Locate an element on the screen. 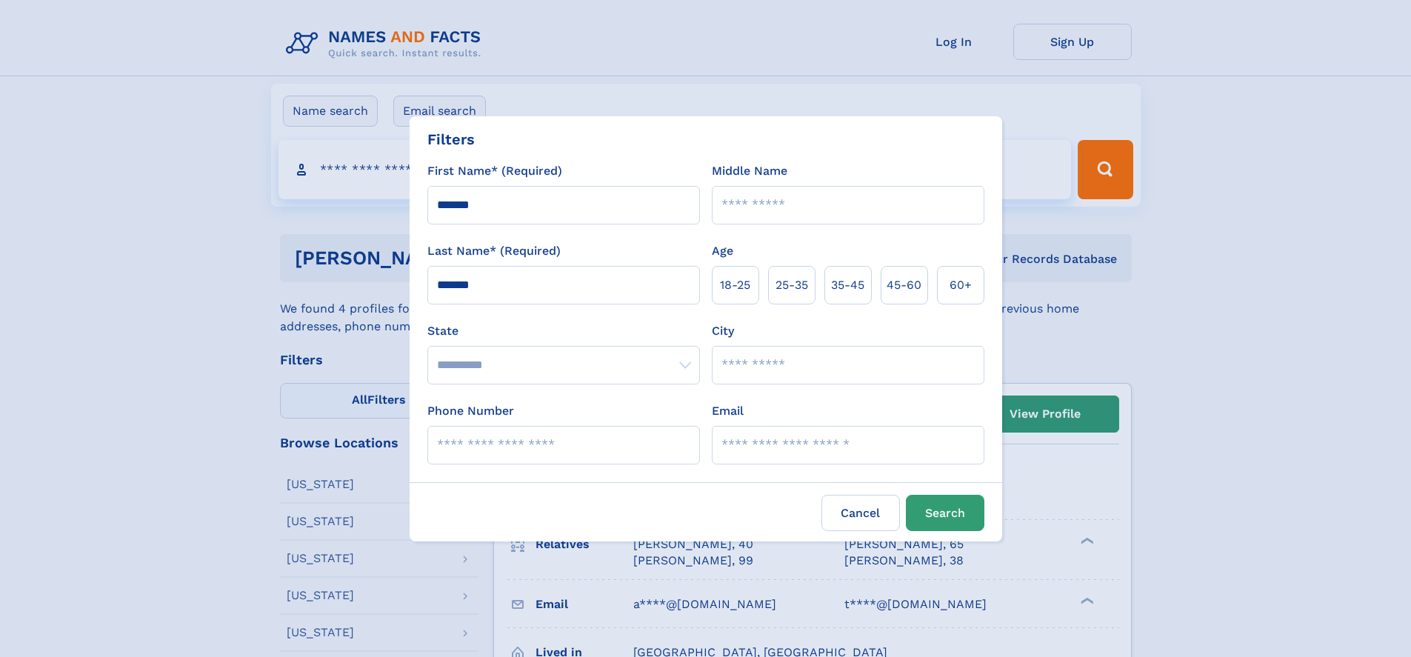 Image resolution: width=1411 pixels, height=657 pixels. span: 18‑25 is located at coordinates (735, 285).